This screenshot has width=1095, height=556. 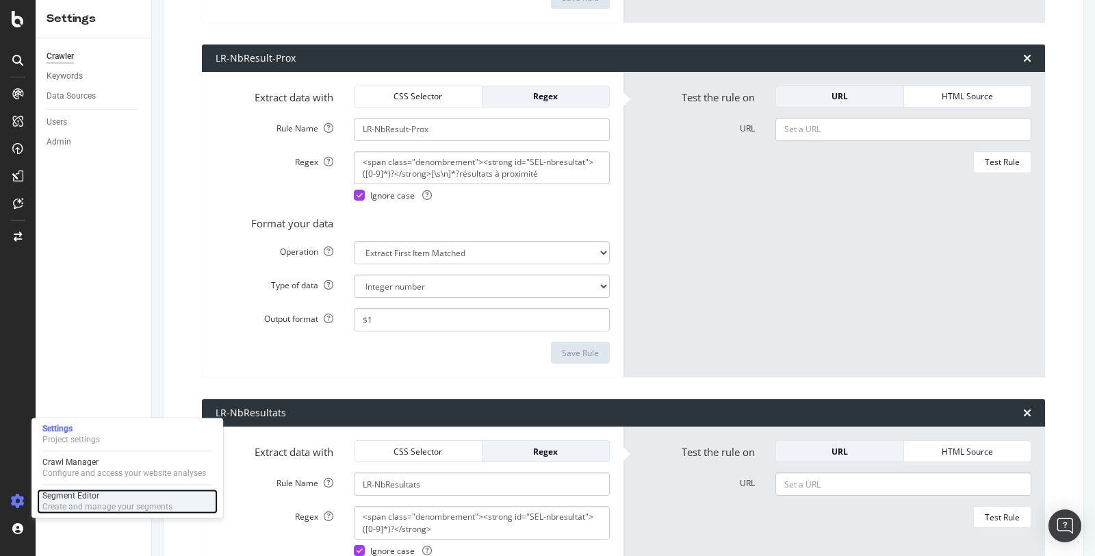 What do you see at coordinates (94, 122) in the screenshot?
I see `a: Users` at bounding box center [94, 122].